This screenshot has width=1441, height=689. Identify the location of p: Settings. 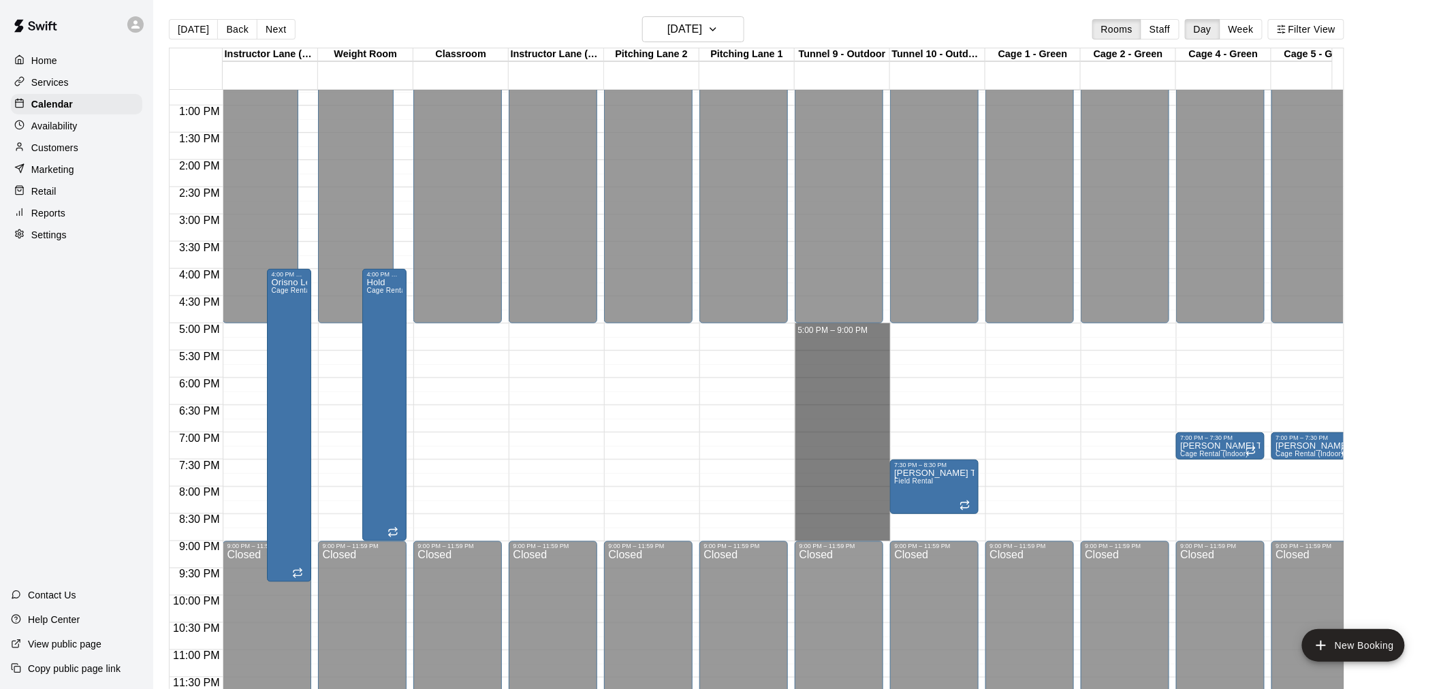
(49, 235).